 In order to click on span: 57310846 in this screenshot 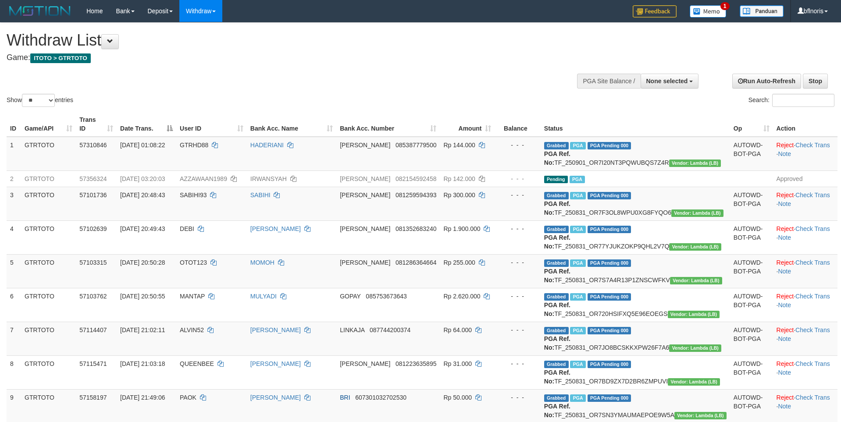, I will do `click(93, 145)`.